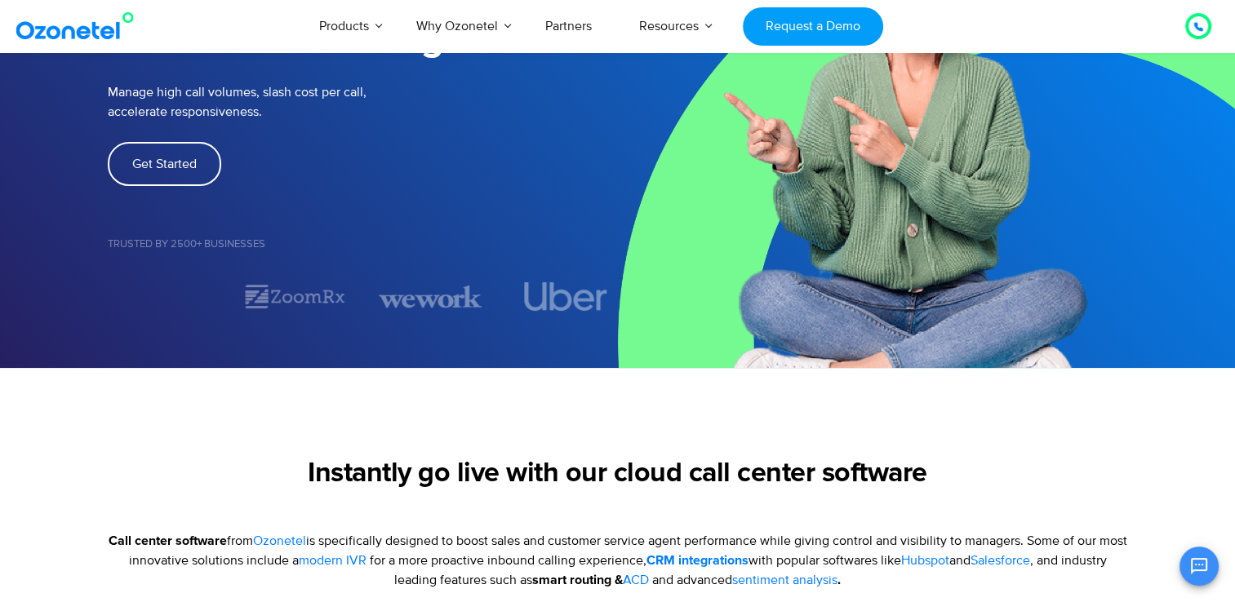  What do you see at coordinates (592, 580) in the screenshot?
I see `strong: smart routing &` at bounding box center [592, 580].